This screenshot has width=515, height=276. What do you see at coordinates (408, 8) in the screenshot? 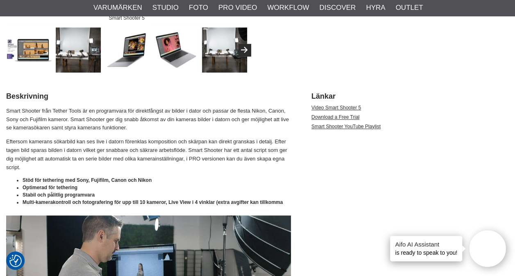
I see `a: Outlet` at bounding box center [408, 8].